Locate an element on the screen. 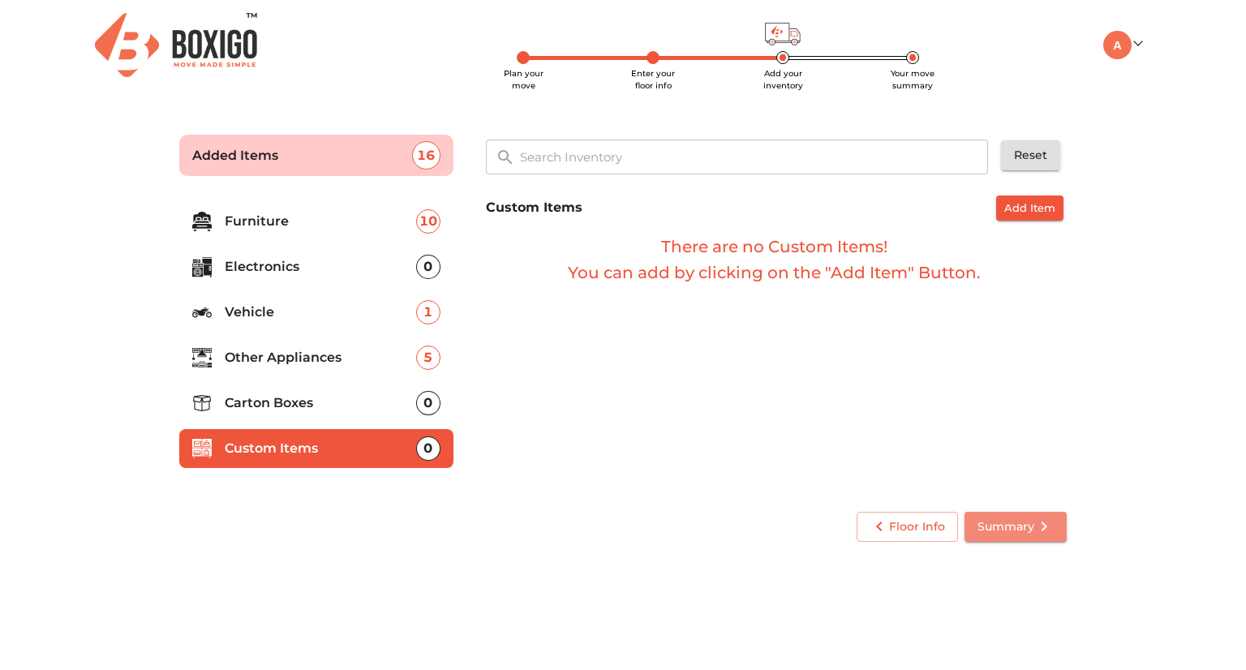  div: 1 is located at coordinates (428, 312).